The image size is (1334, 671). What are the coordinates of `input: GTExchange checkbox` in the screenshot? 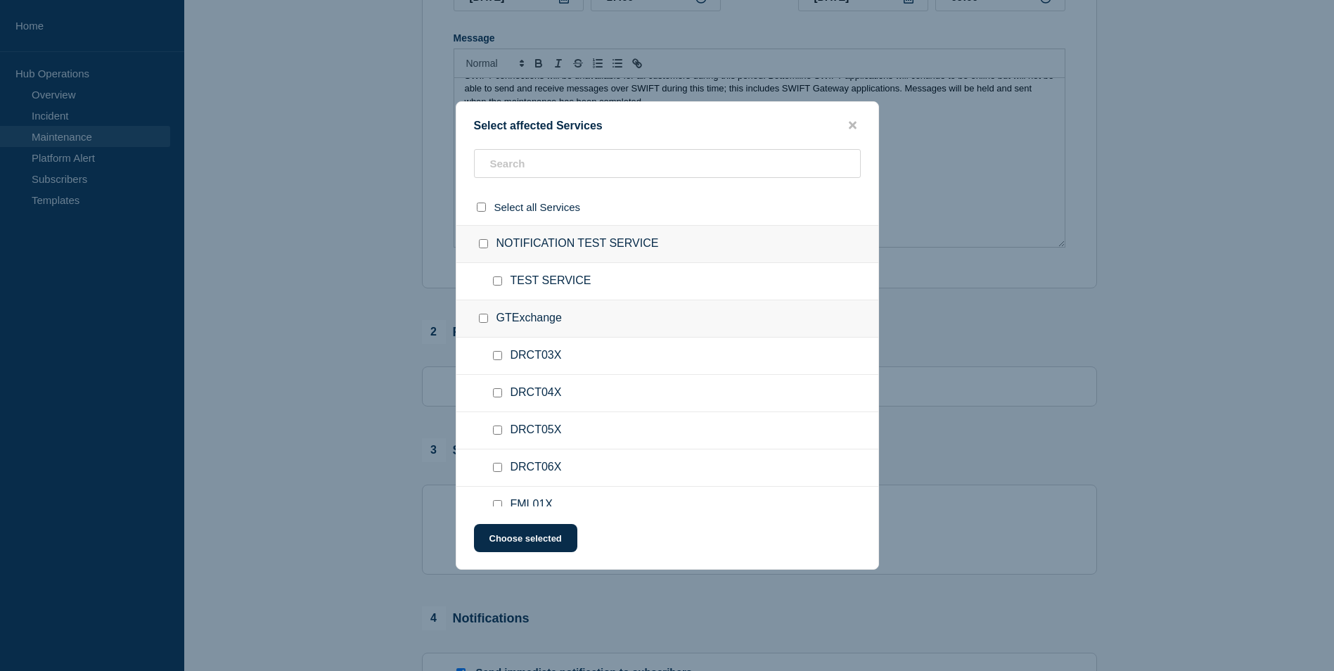 It's located at (483, 318).